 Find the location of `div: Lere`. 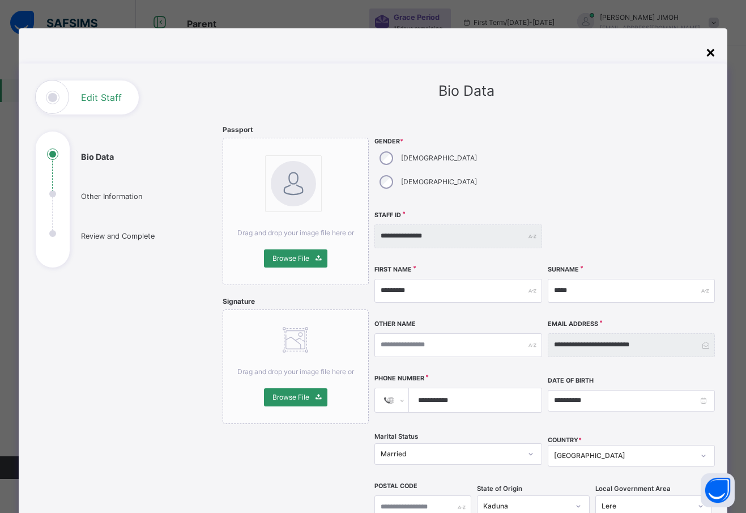

div: Lere is located at coordinates (647, 506).